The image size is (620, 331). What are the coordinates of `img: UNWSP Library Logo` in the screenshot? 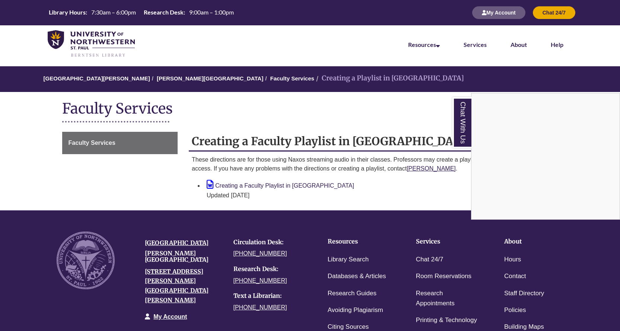 It's located at (91, 44).